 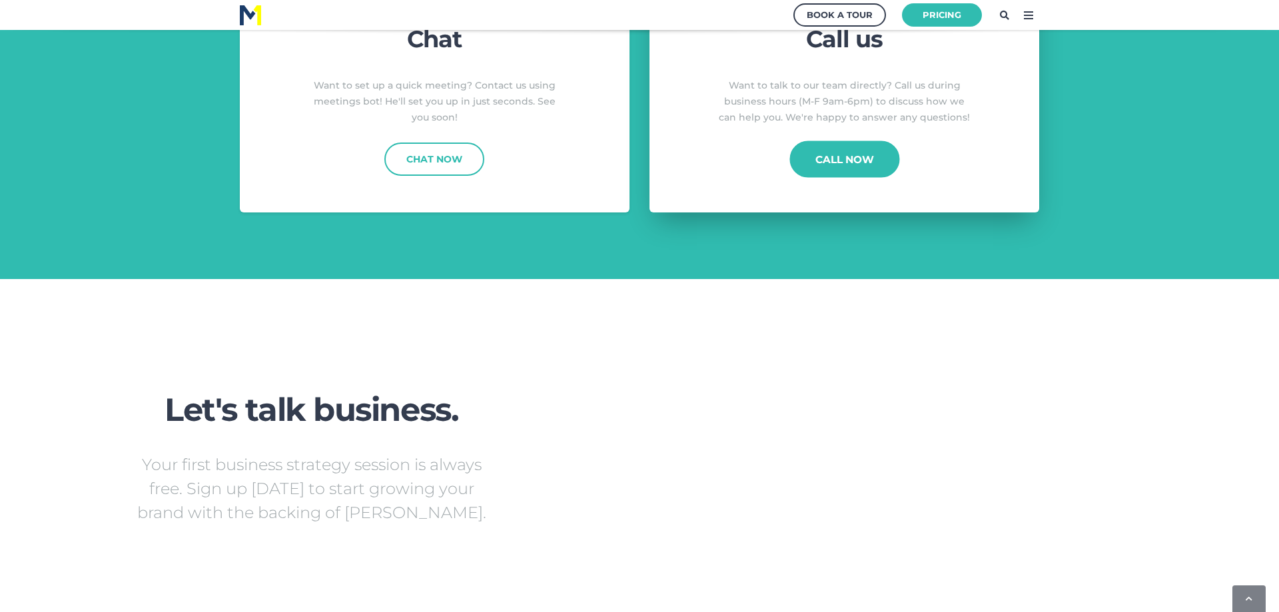 What do you see at coordinates (845, 39) in the screenshot?
I see `h2: Call us` at bounding box center [845, 39].